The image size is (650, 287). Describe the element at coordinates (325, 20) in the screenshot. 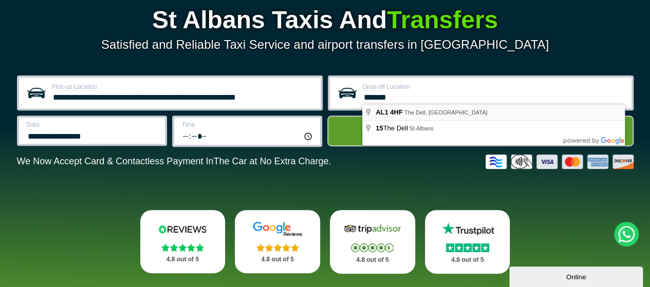

I see `h1: St Albans Taxis And` at that location.